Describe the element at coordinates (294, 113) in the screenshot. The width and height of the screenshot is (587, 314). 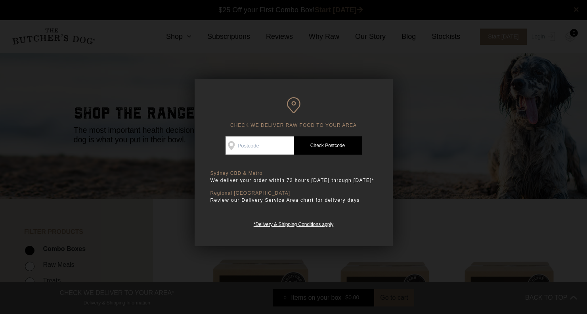
I see `h6: CHECK WE DELIVER RAW FOOD TO YOUR AREA` at that location.